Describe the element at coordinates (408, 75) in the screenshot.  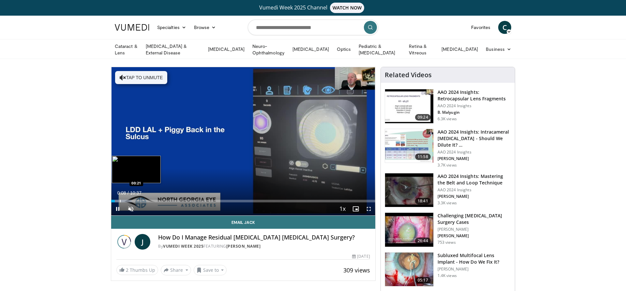
I see `h4: Related Videos` at that location.